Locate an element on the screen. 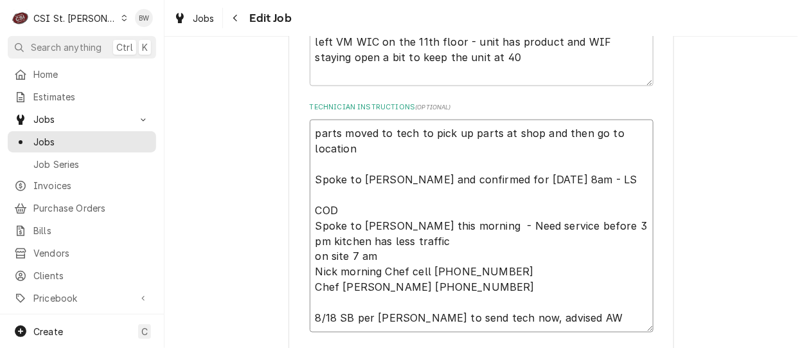 This screenshot has width=798, height=348. div: CSI St. Louis's Avatar is located at coordinates (21, 18).